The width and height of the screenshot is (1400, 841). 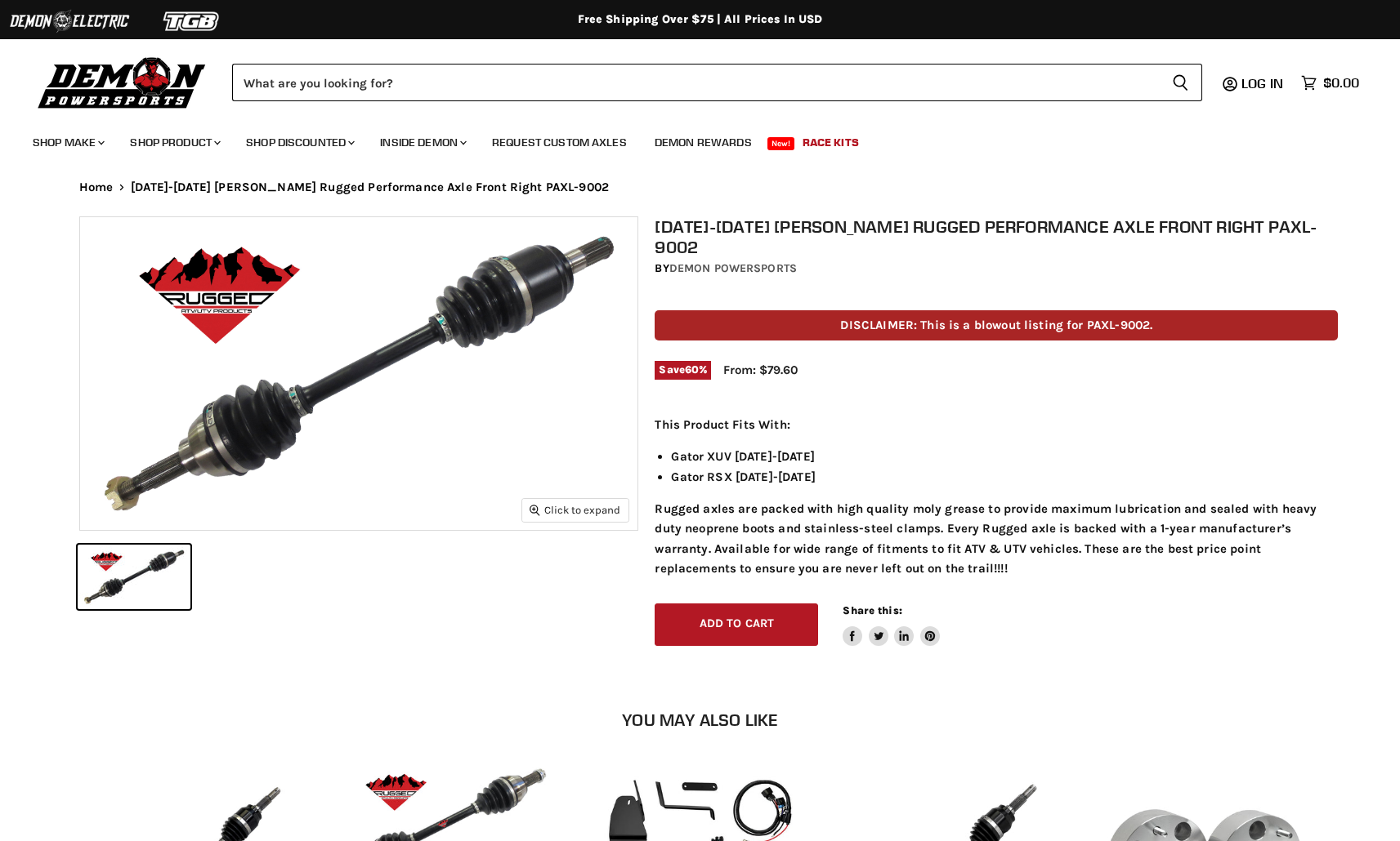 I want to click on button: 2011-2022 John Deere Rugged Performance Axle Front Right PAXL-9002 thumbnail, so click(x=134, y=577).